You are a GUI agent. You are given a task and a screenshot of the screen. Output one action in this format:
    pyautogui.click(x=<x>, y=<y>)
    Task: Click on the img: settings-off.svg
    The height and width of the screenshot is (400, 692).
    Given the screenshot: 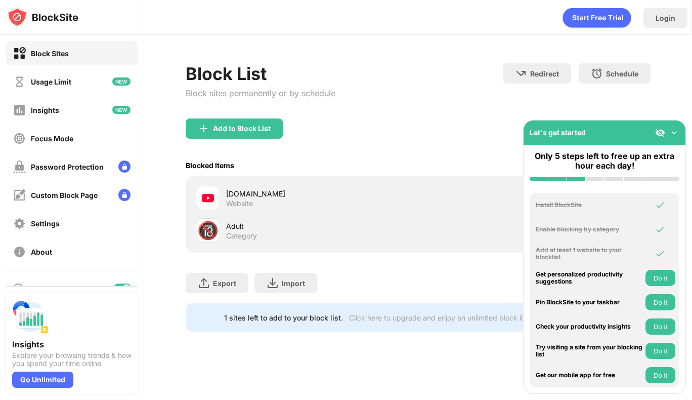 What is the action you would take?
    pyautogui.click(x=19, y=223)
    